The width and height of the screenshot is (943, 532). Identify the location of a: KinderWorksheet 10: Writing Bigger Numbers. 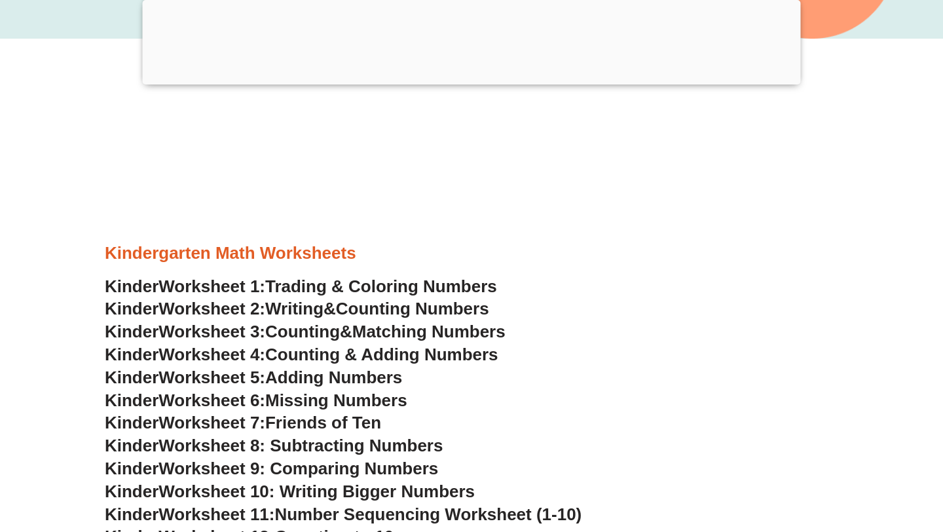
(289, 491).